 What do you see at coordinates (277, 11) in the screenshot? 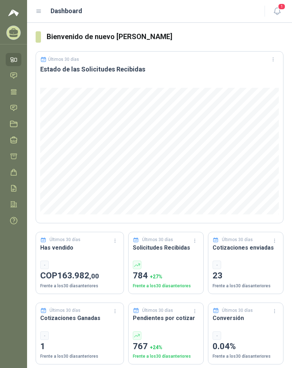
I see `button: 1` at bounding box center [277, 11].